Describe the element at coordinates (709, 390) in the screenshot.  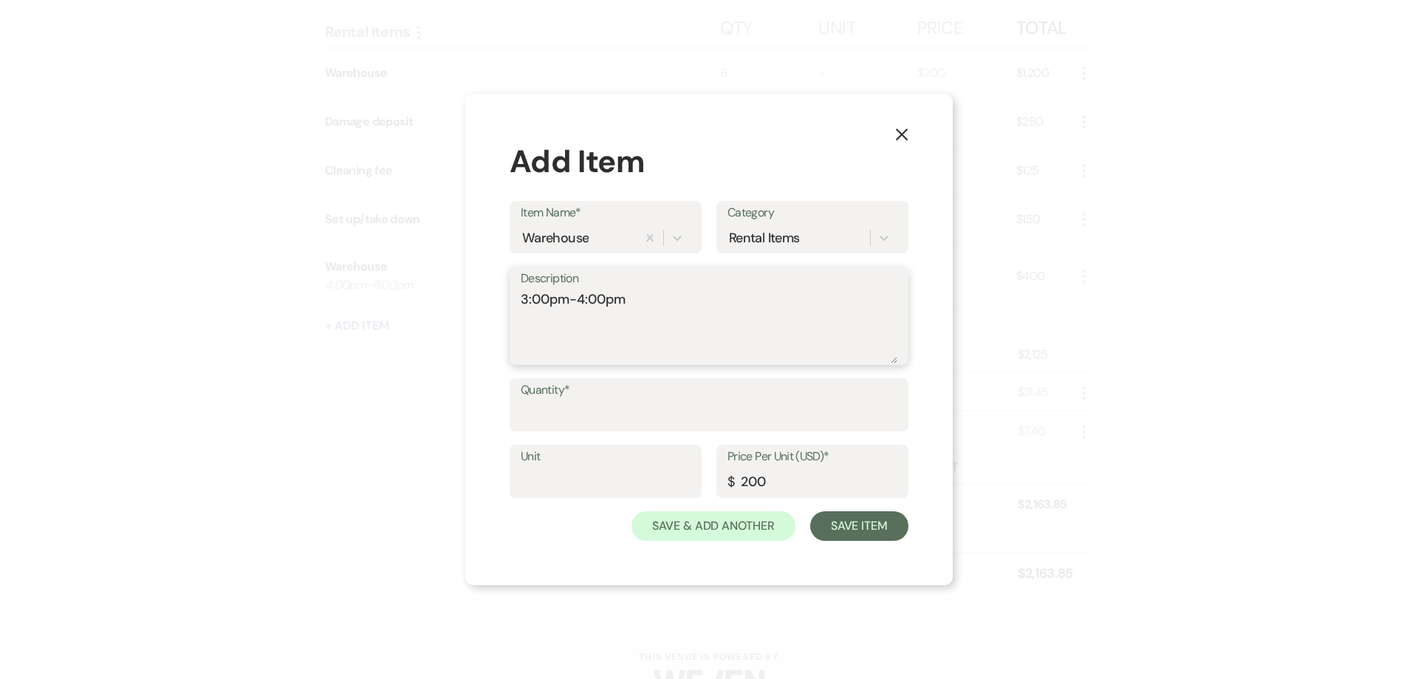
I see `label: Quantity*` at that location.